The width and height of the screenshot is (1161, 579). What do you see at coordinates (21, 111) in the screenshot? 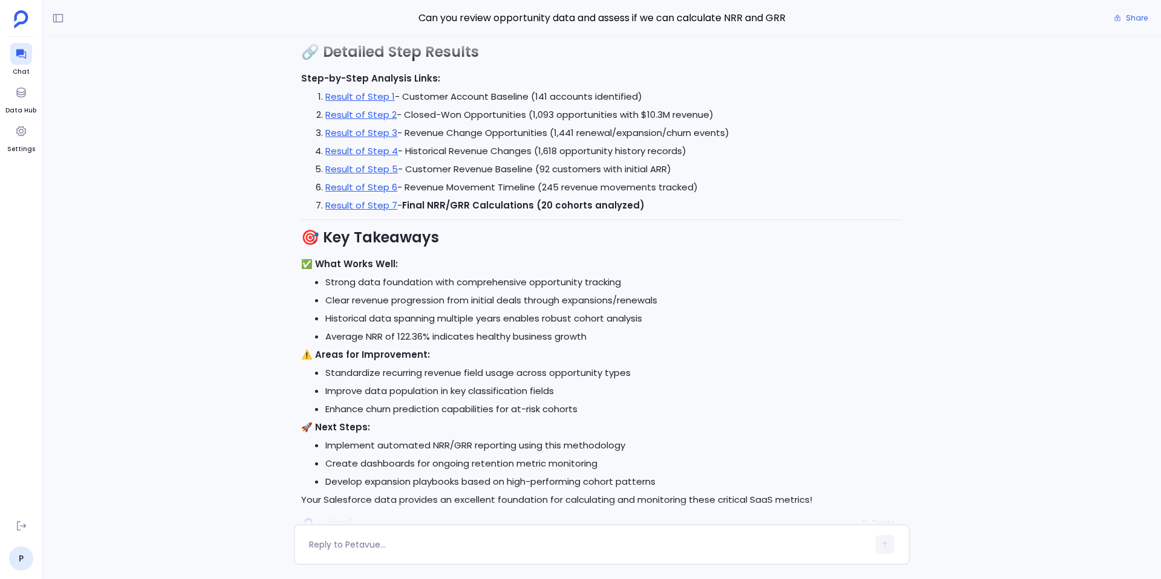
I see `span: Data Hub` at bounding box center [21, 111].